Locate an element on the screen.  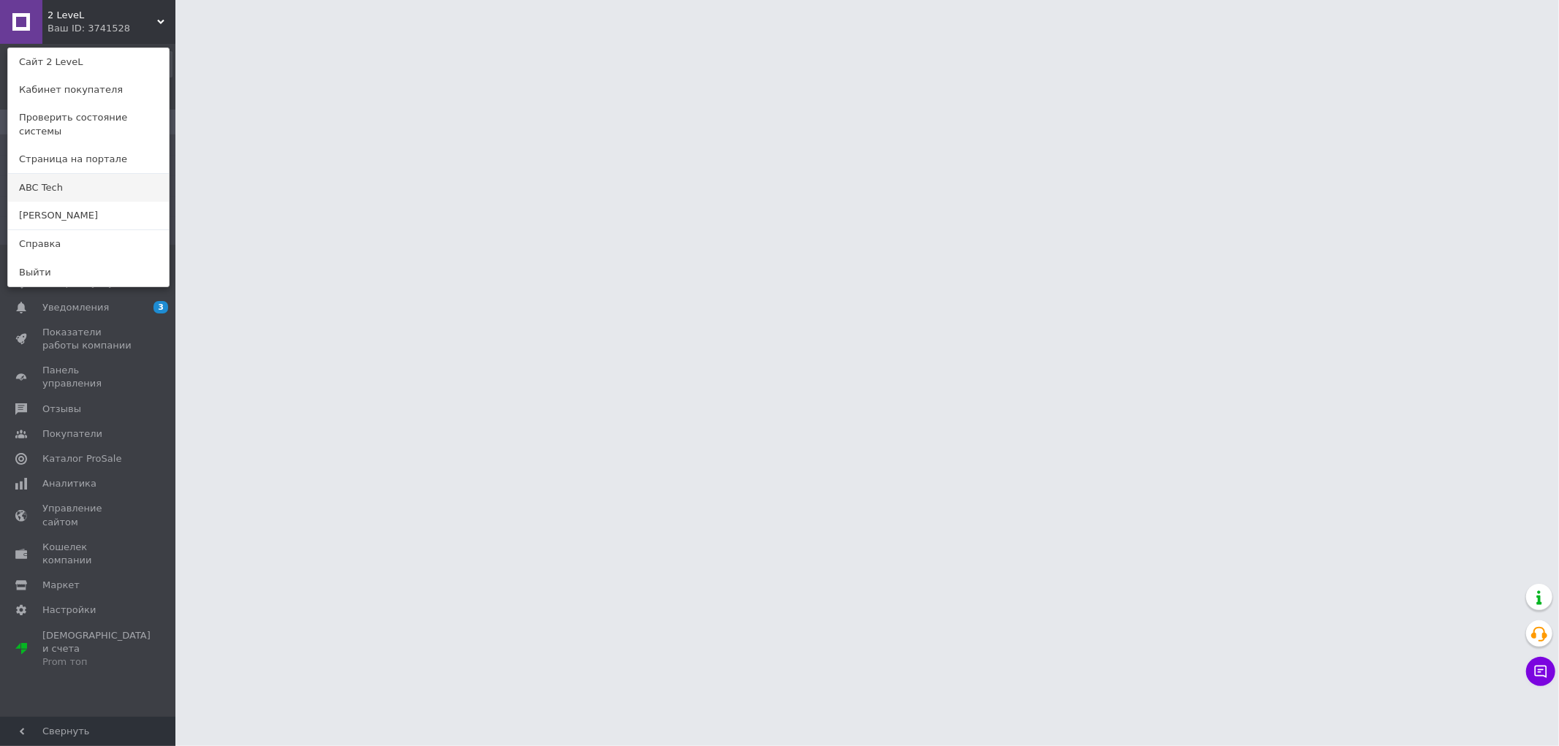
span: Панель управления is located at coordinates (88, 377).